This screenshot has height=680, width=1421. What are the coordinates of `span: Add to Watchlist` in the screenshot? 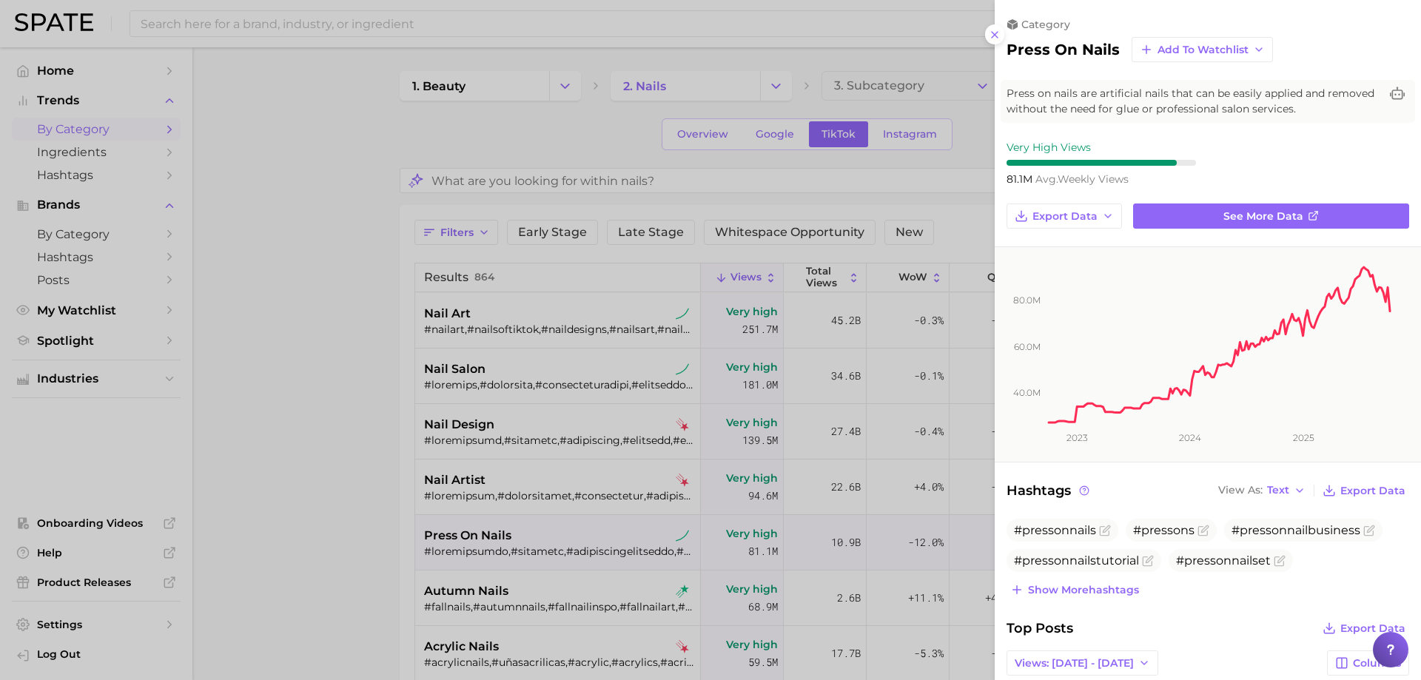 It's located at (1203, 50).